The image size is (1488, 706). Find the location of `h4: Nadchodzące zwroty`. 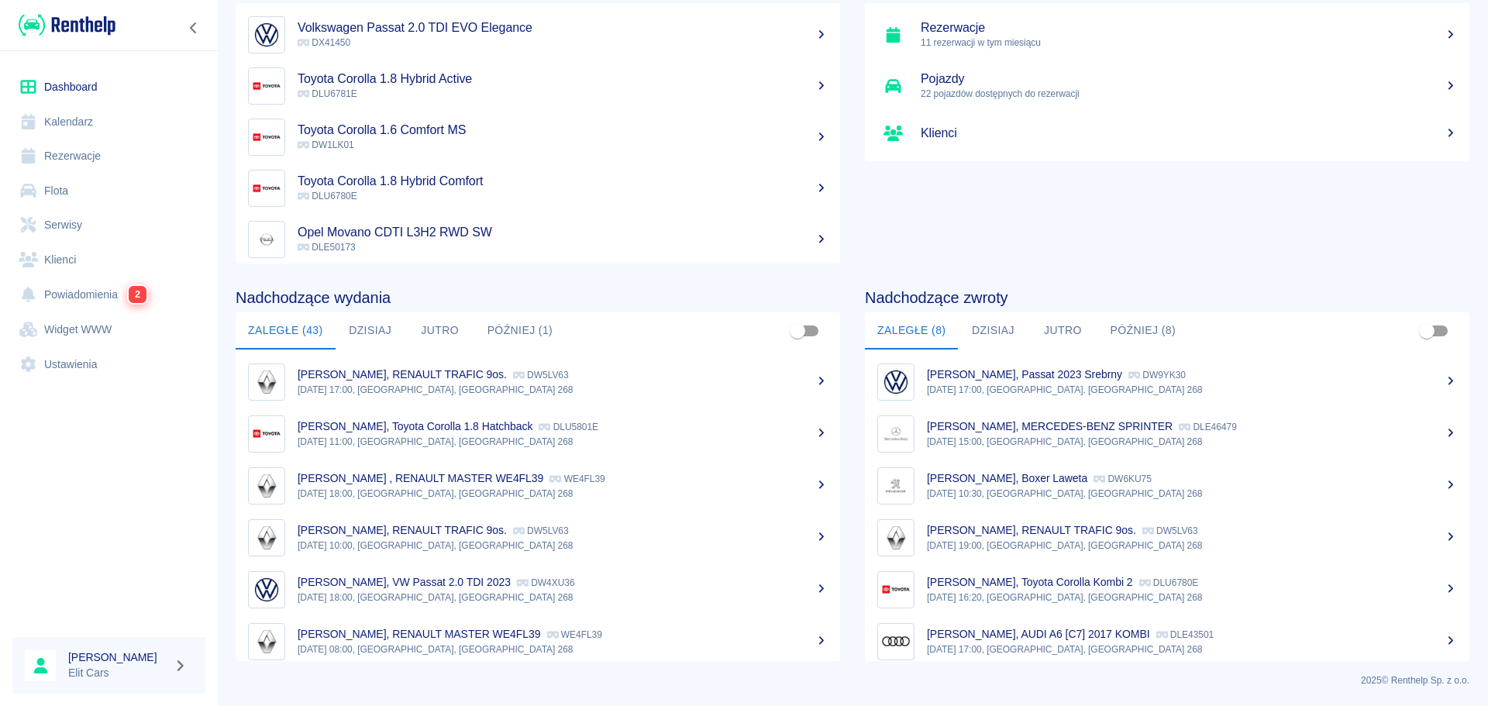

h4: Nadchodzące zwroty is located at coordinates (1167, 298).